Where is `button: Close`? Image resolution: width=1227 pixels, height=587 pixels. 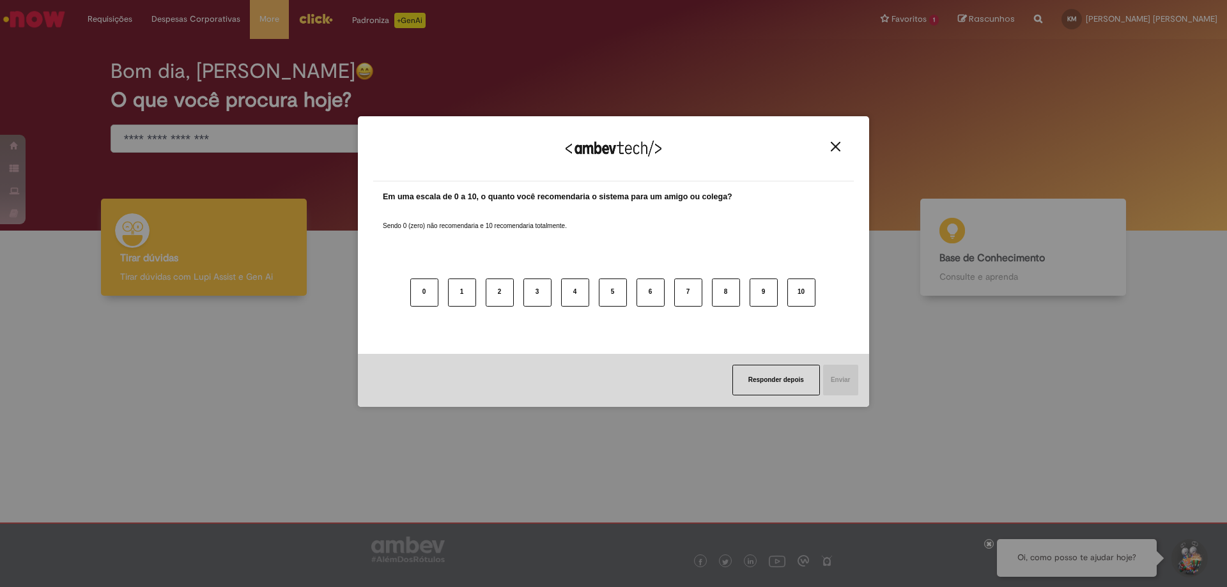 button: Close is located at coordinates (835, 146).